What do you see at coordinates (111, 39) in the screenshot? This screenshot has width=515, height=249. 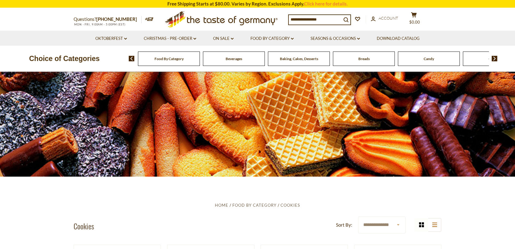 I see `a: Oktoberfest` at bounding box center [111, 39].